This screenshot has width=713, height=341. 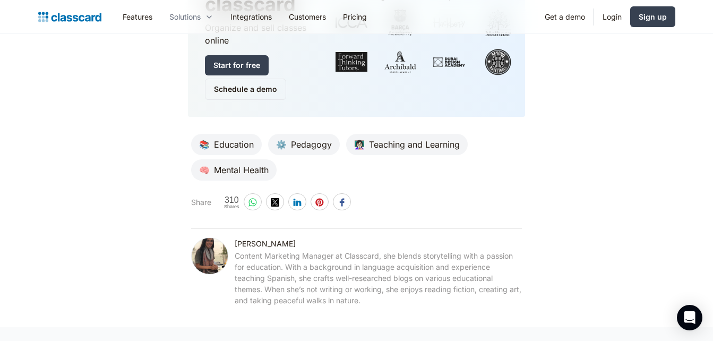 What do you see at coordinates (342, 202) in the screenshot?
I see `img: facebook-white sharing button` at bounding box center [342, 202].